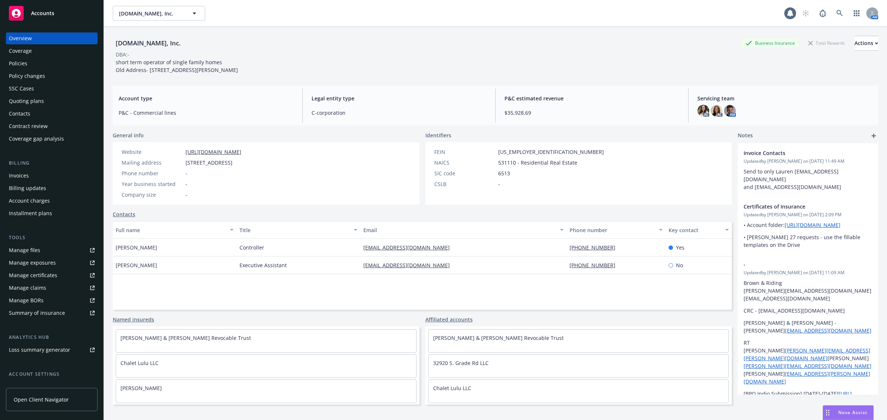 This screenshot has height=420, width=887. Describe the element at coordinates (52, 251) in the screenshot. I see `a: Manage files` at that location.